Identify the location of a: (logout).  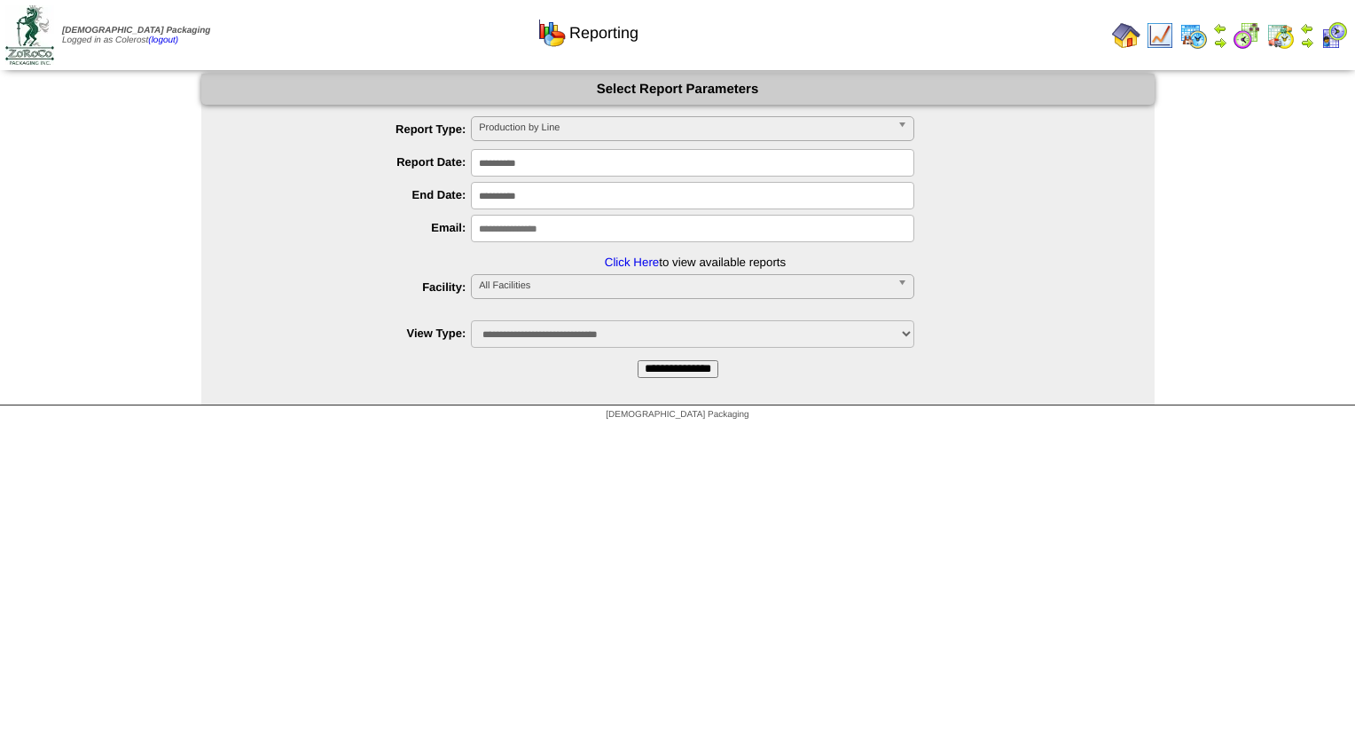
(163, 40).